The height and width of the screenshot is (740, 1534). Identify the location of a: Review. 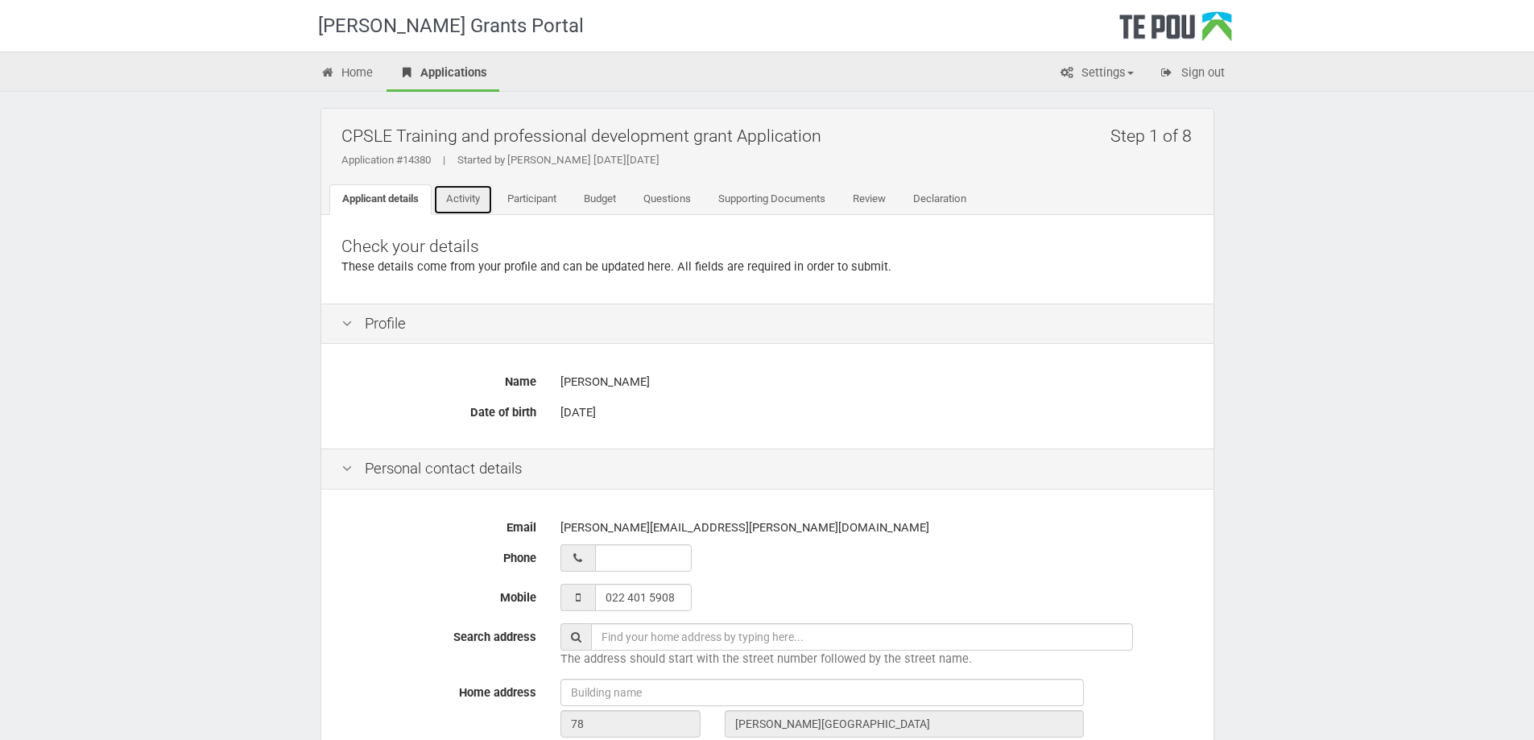
(869, 200).